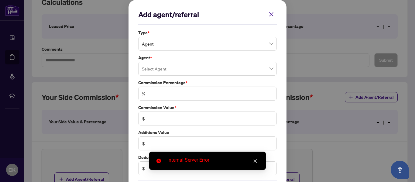 The width and height of the screenshot is (415, 182). I want to click on label: Deductions Value, so click(207, 157).